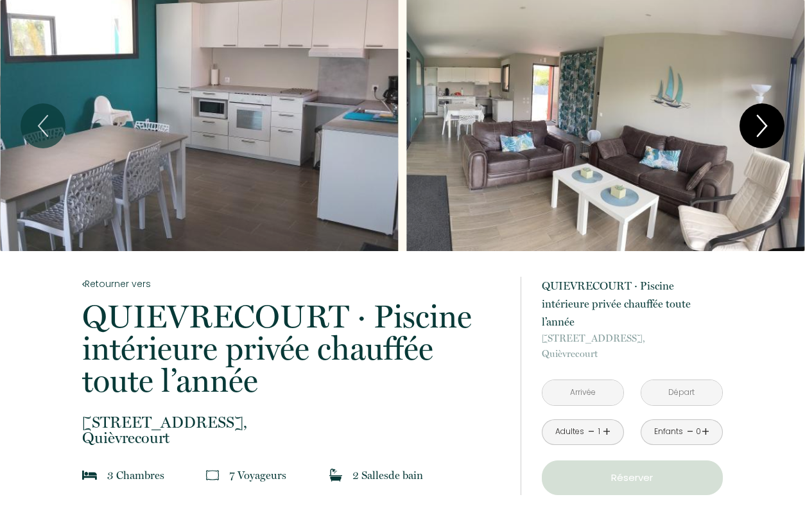  What do you see at coordinates (599, 431) in the screenshot?
I see `div: 1` at bounding box center [599, 431].